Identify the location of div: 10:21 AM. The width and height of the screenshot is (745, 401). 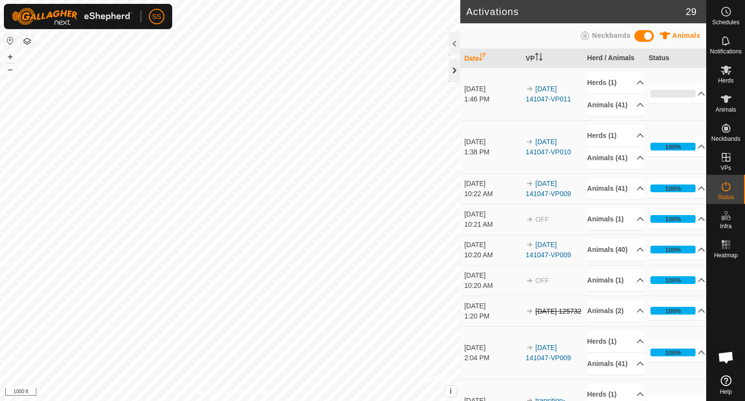
(492, 224).